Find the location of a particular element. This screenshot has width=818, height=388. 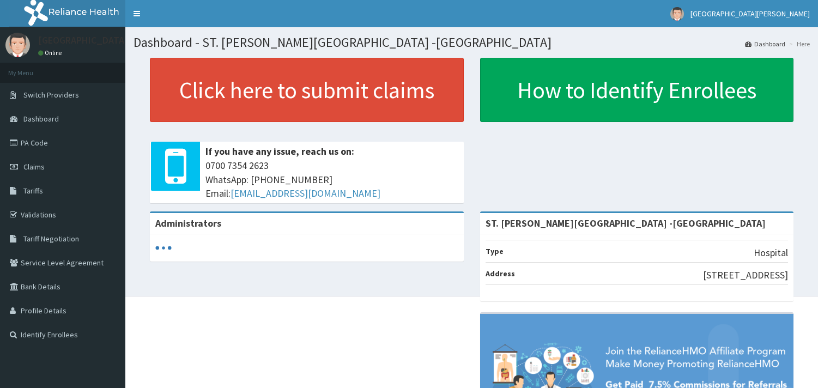

a: Click here to submit claims is located at coordinates (307, 90).